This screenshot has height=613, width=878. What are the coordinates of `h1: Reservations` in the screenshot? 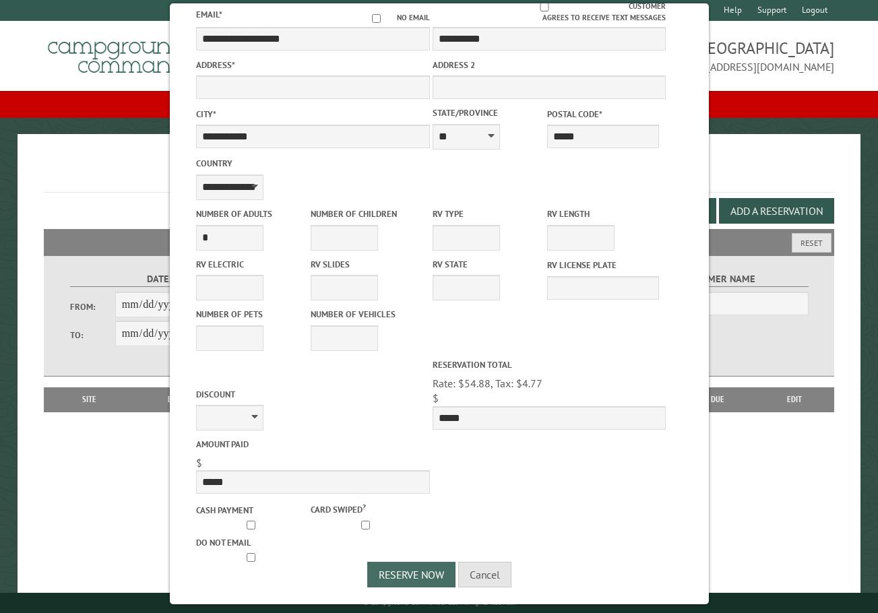 It's located at (438, 174).